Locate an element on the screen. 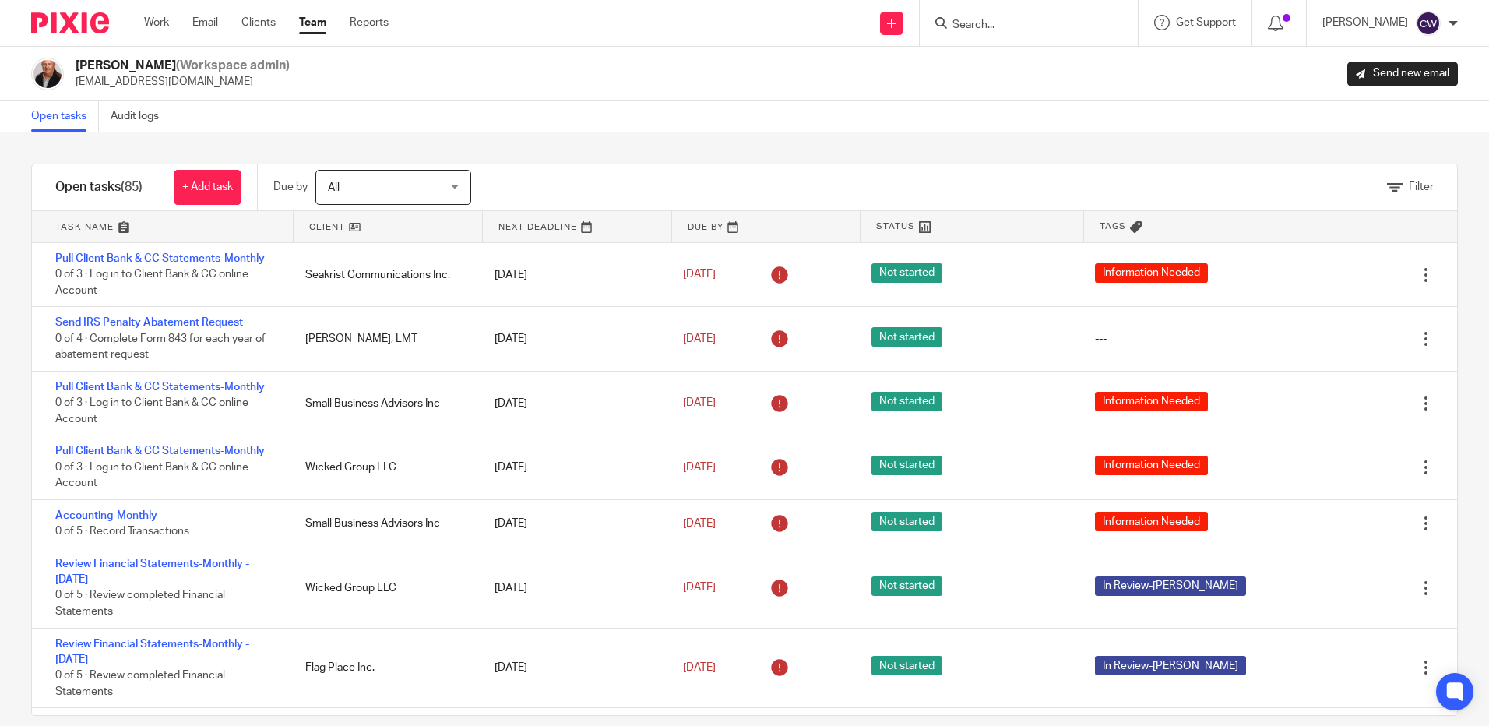 Image resolution: width=1489 pixels, height=726 pixels. img: Mark_107.jpg is located at coordinates (48, 74).